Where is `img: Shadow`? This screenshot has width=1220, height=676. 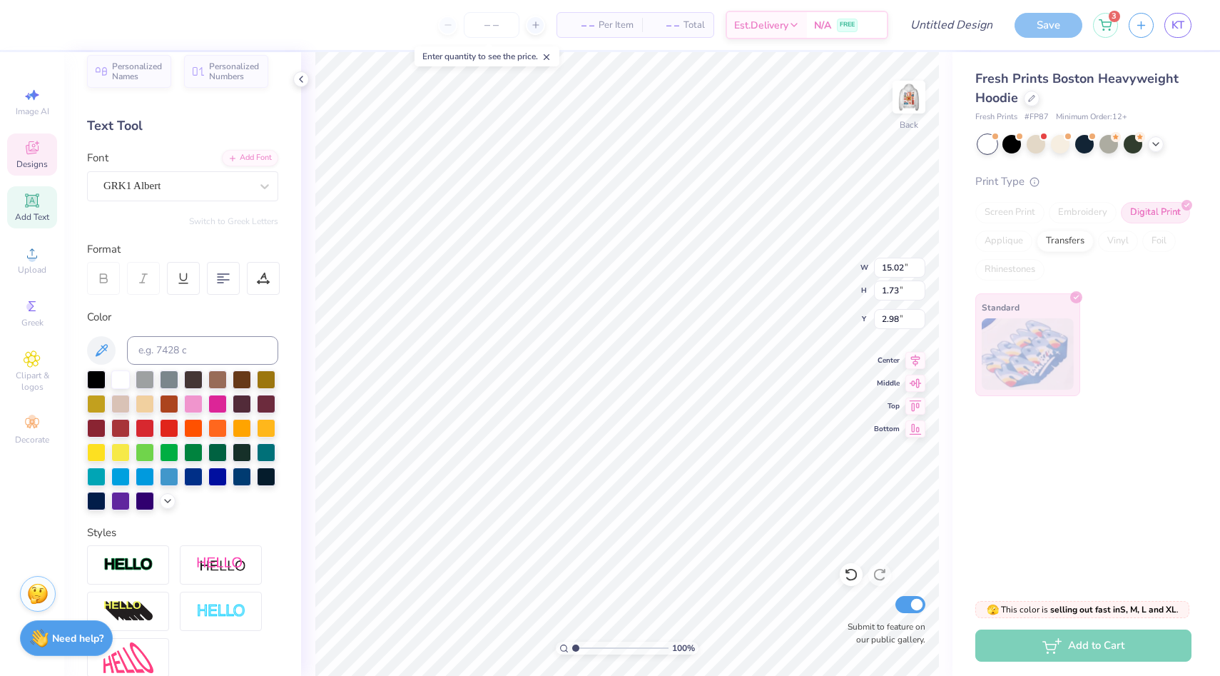
img: Shadow is located at coordinates (221, 564).